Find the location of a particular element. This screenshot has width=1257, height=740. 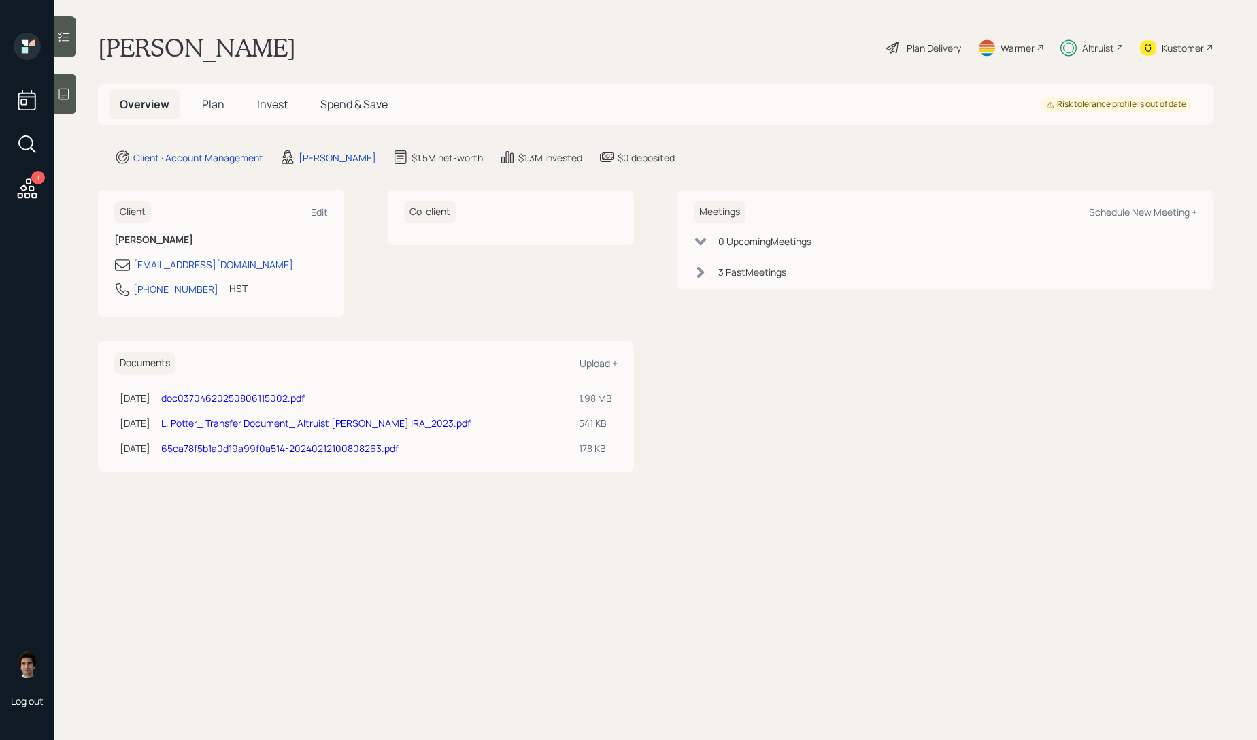

div: 1 is located at coordinates (38, 178).